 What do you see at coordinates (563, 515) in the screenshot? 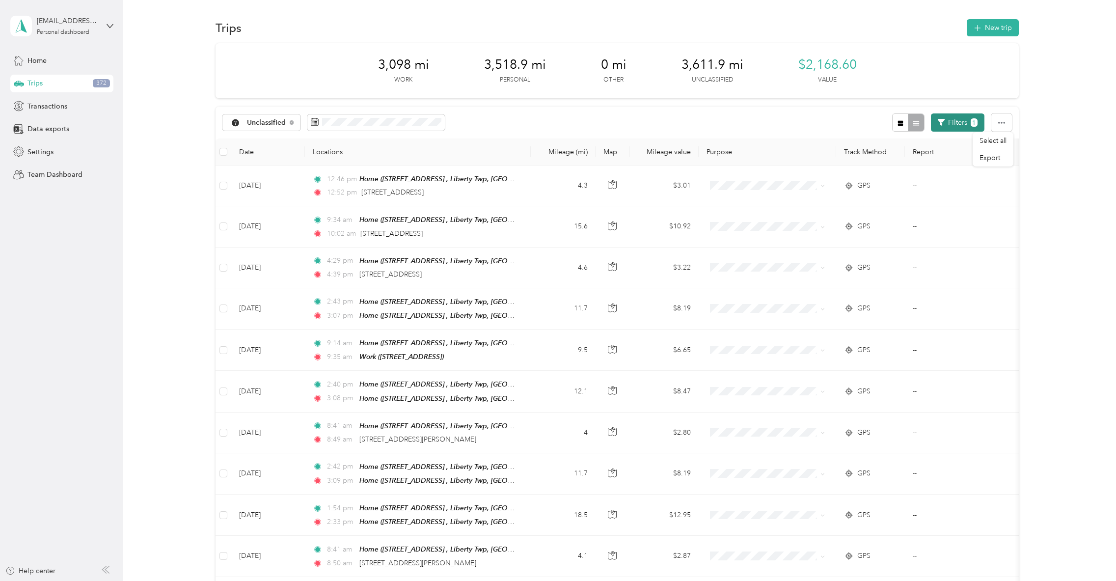
I see `td: 18.5` at bounding box center [563, 515].